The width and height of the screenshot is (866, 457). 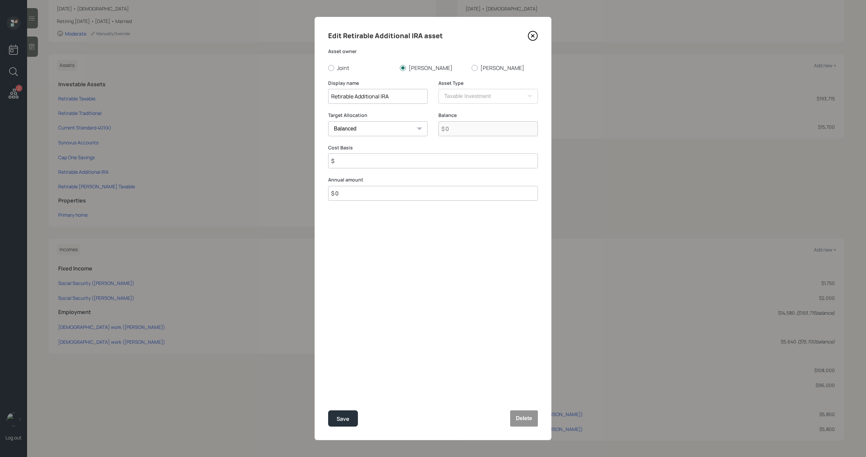 I want to click on label: Joint, so click(x=361, y=68).